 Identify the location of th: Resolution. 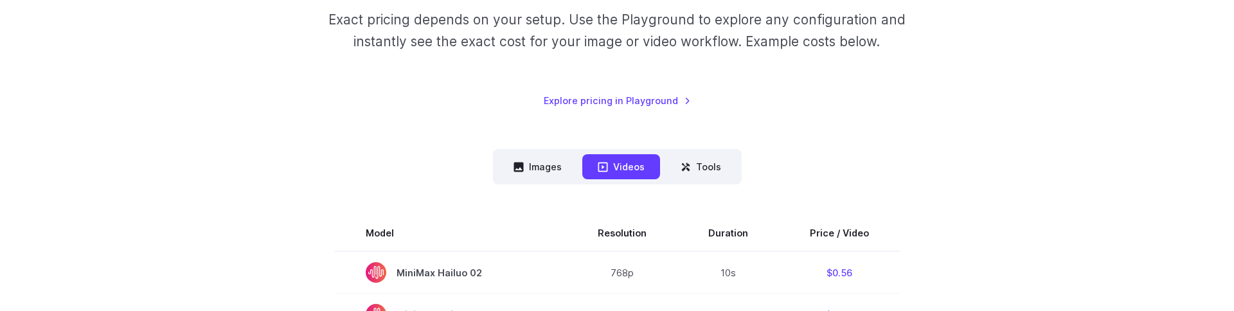
(622, 233).